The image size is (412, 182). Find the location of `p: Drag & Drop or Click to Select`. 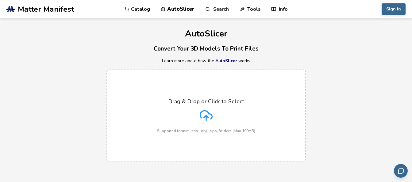

p: Drag & Drop or Click to Select is located at coordinates (206, 102).